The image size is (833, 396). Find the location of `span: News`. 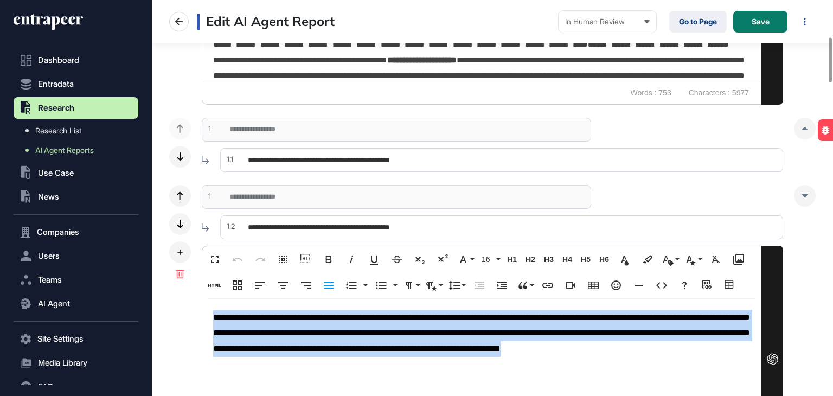

span: News is located at coordinates (48, 197).